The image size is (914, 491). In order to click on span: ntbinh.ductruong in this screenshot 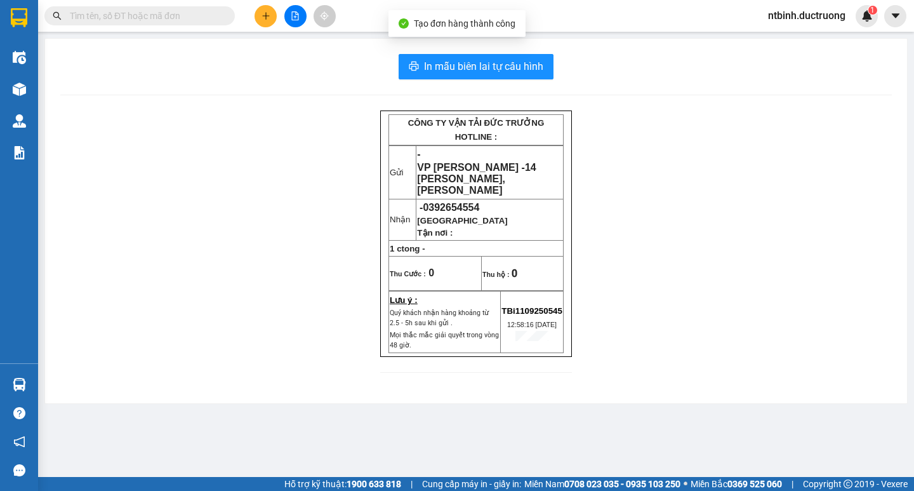, I will do `click(807, 15)`.